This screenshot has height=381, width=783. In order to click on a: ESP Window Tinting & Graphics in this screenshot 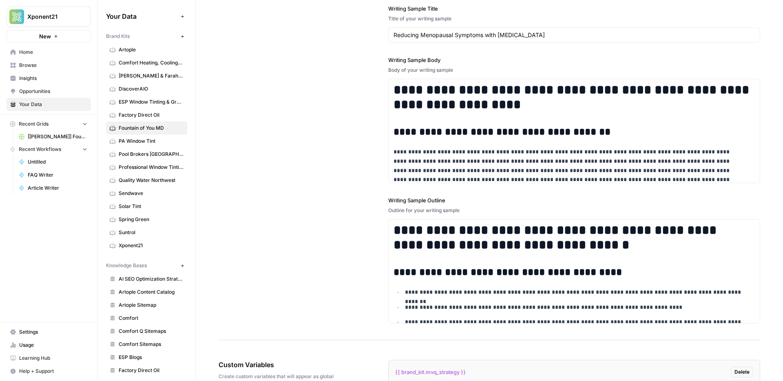, I will do `click(146, 102)`.